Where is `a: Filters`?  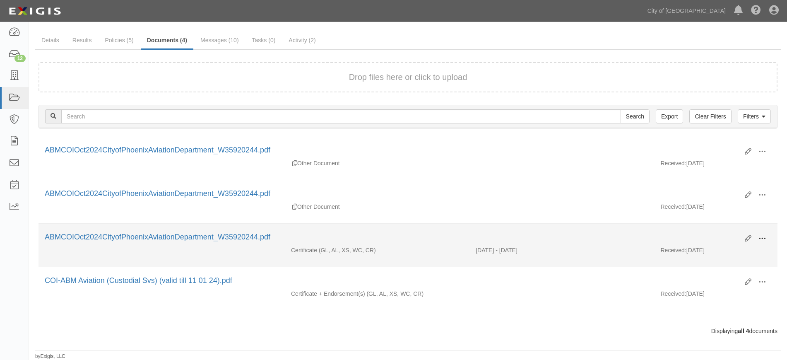 a: Filters is located at coordinates (754, 116).